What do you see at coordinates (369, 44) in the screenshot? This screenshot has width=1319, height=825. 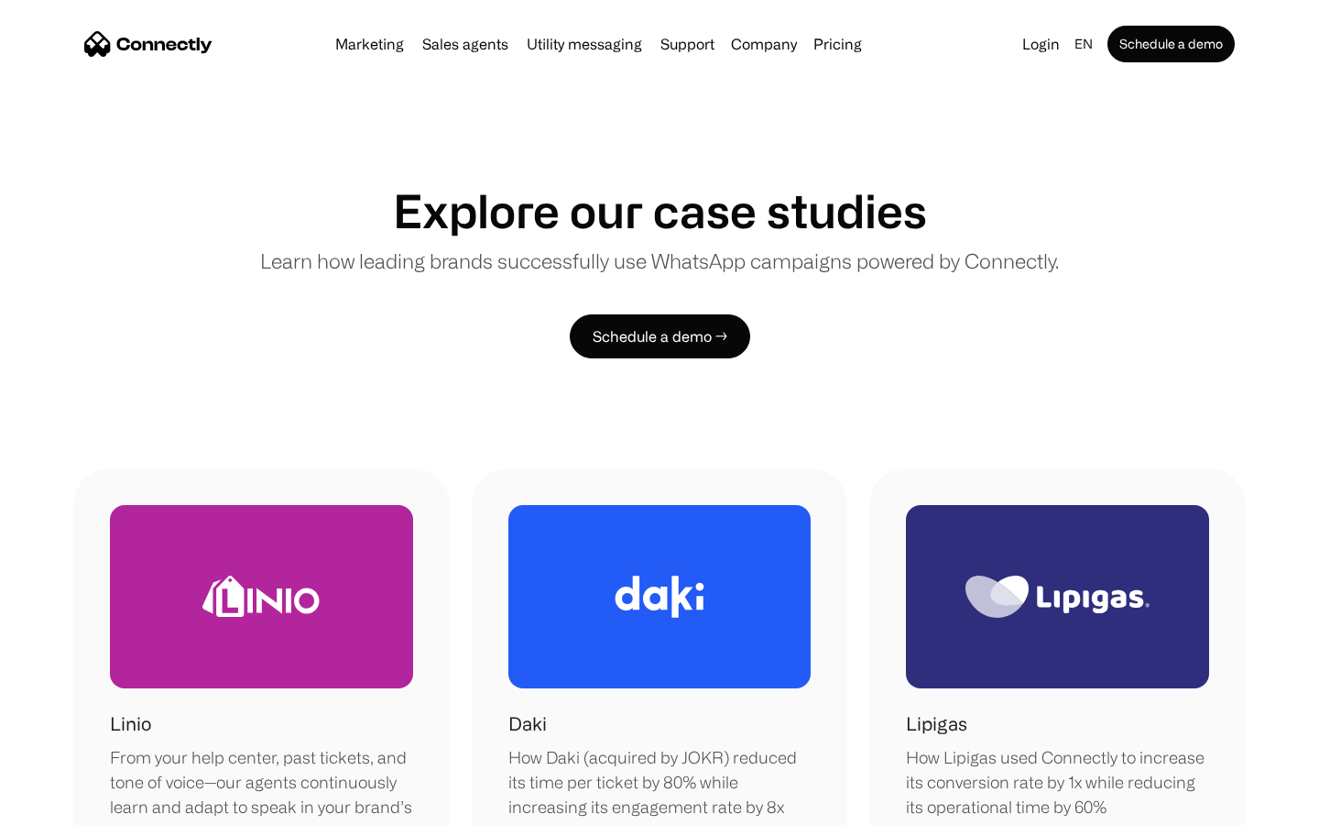 I see `a: Marketing` at bounding box center [369, 44].